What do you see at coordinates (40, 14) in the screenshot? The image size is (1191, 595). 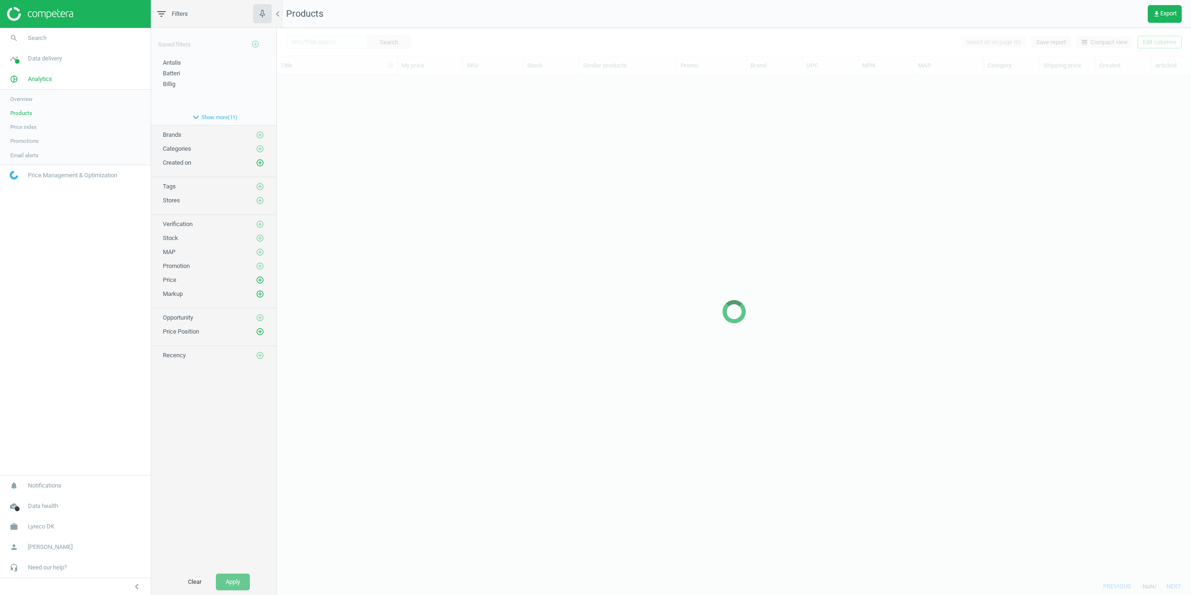 I see `img: ajHJNr6hYgQAAAAASUVORK5CYII=` at bounding box center [40, 14].